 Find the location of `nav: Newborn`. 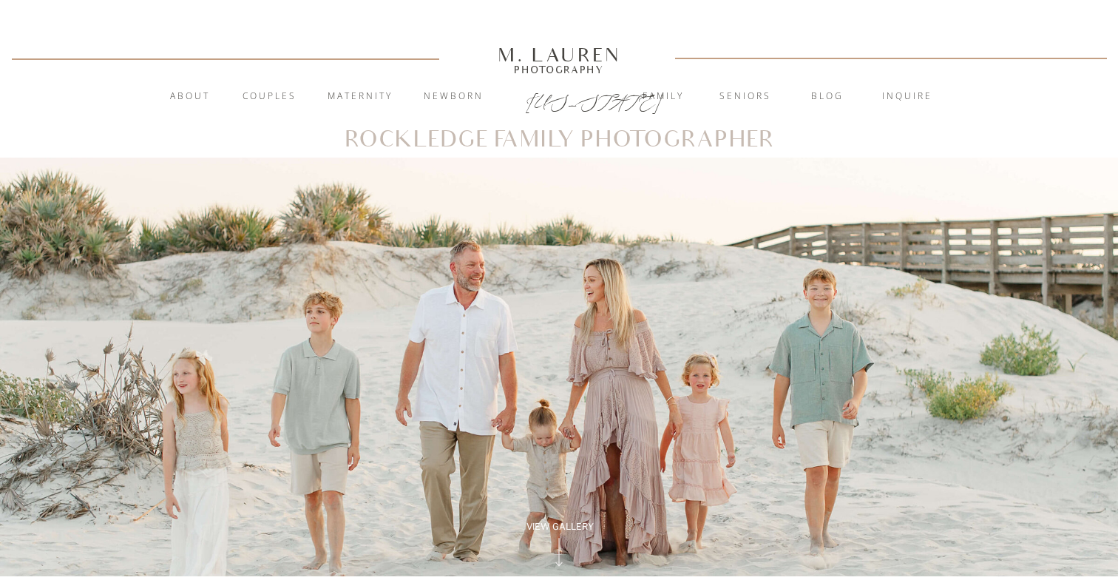

nav: Newborn is located at coordinates (453, 97).